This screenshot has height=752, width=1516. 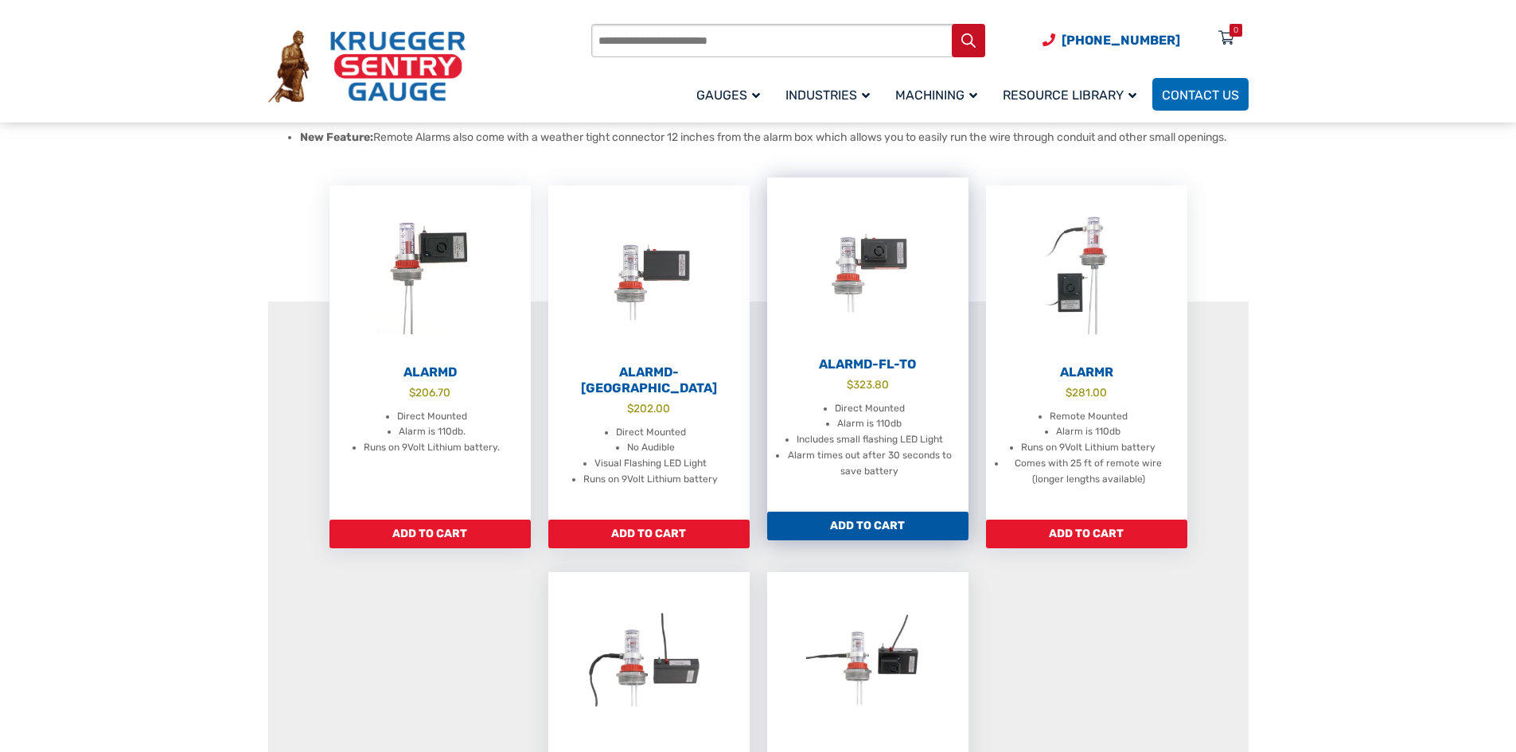 I want to click on img: AlarmR-FL-TO, so click(x=868, y=660).